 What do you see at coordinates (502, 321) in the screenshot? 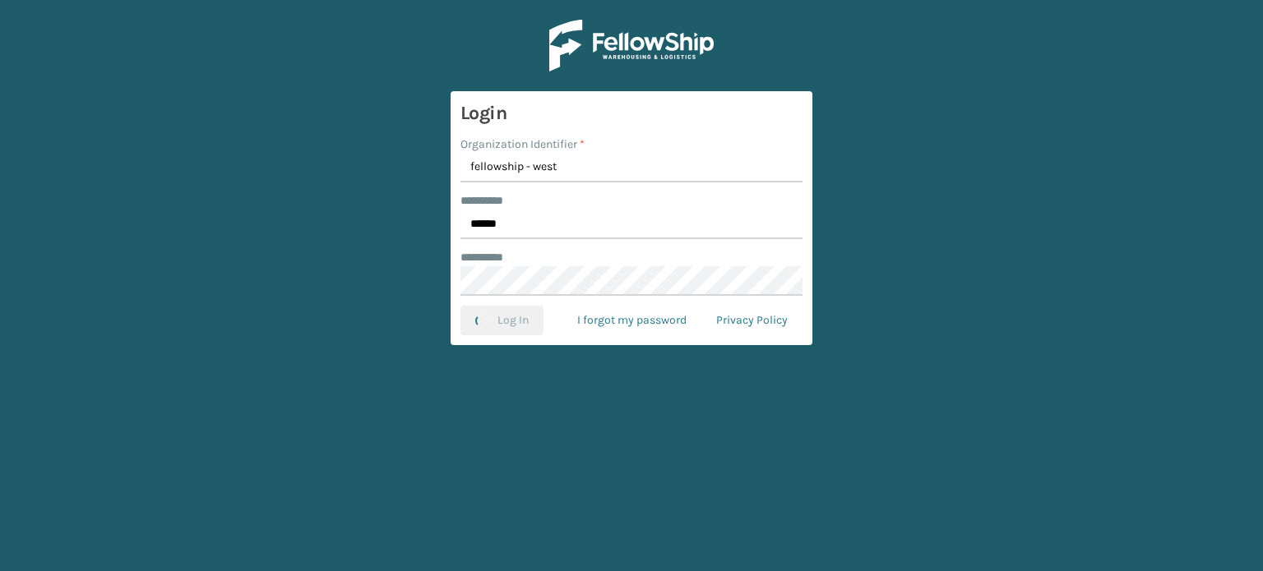
I see `button: Log In` at bounding box center [502, 321].